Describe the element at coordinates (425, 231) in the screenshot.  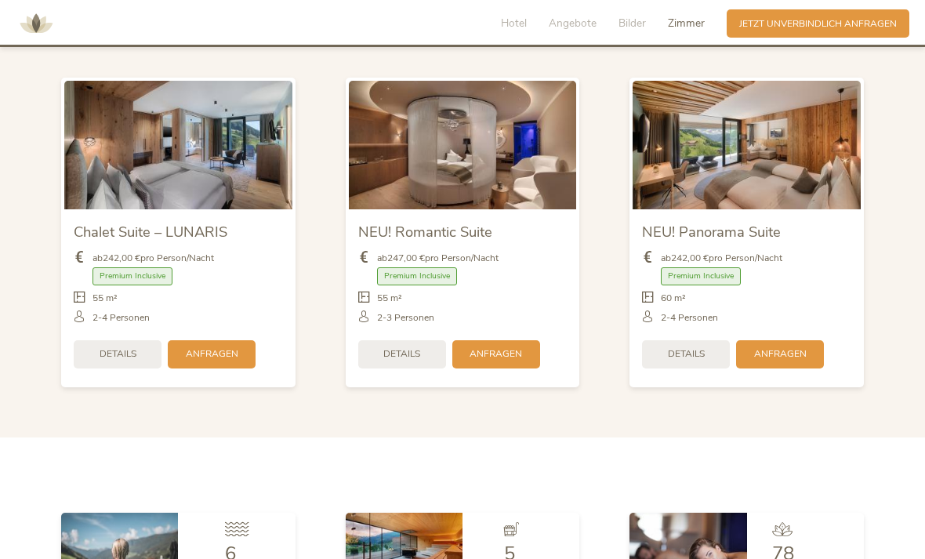
I see `span: NEU! Romantic Suite` at that location.